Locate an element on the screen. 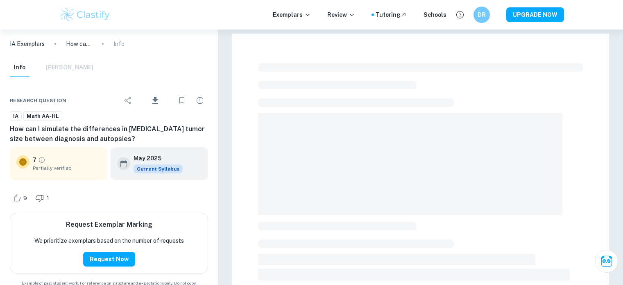  span: 1 is located at coordinates (48, 198).